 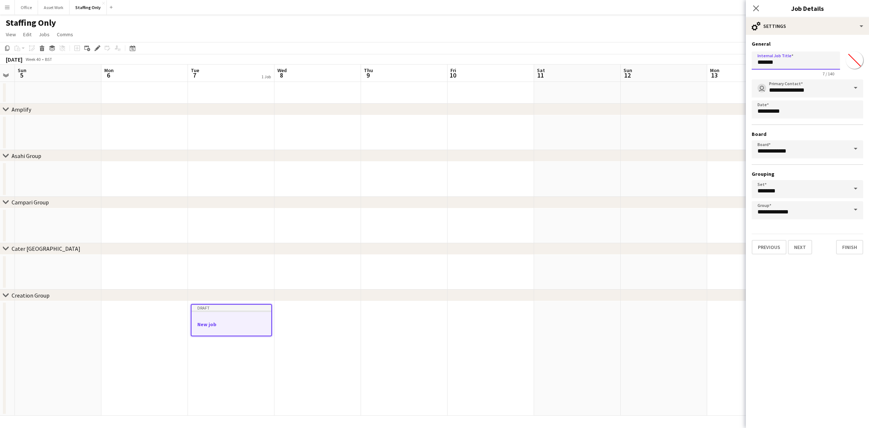 I want to click on span: 10, so click(x=453, y=75).